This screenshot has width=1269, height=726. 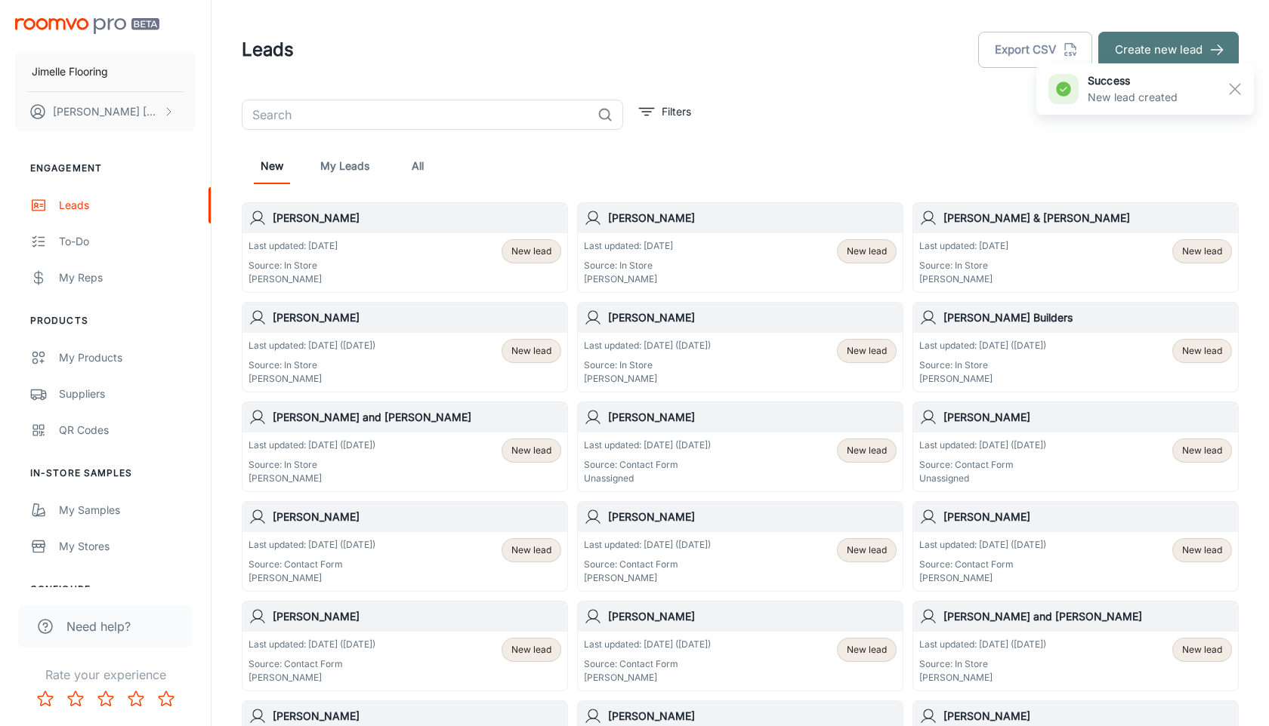 I want to click on h6: success, so click(x=1132, y=81).